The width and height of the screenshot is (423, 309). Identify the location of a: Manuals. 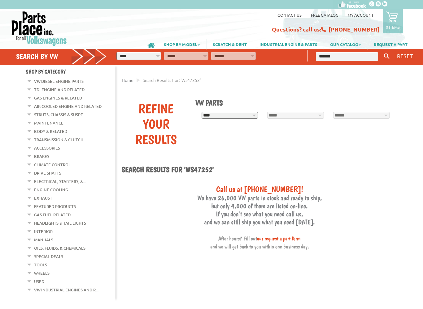
(44, 240).